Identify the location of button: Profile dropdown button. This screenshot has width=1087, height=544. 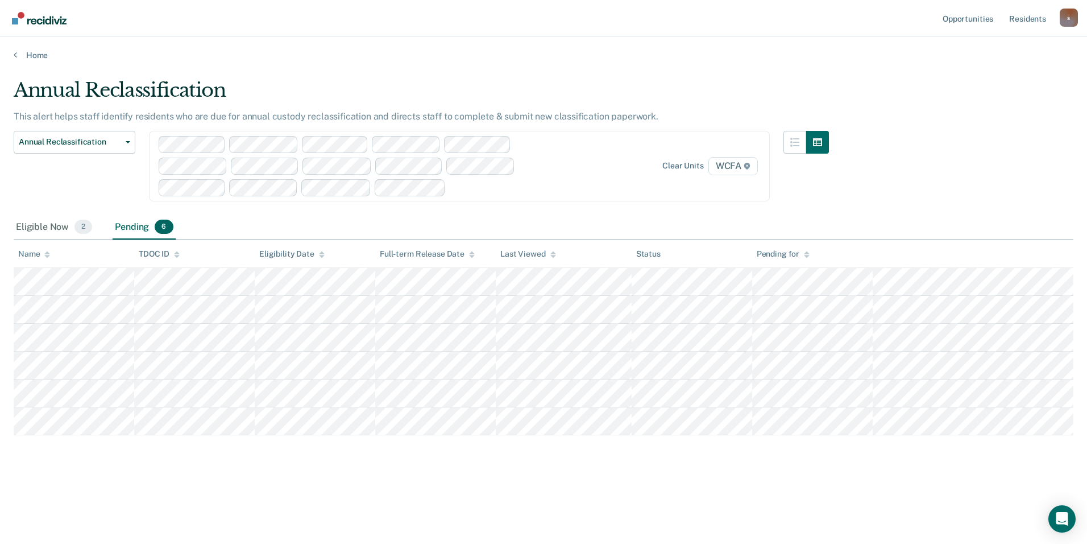
(1069, 18).